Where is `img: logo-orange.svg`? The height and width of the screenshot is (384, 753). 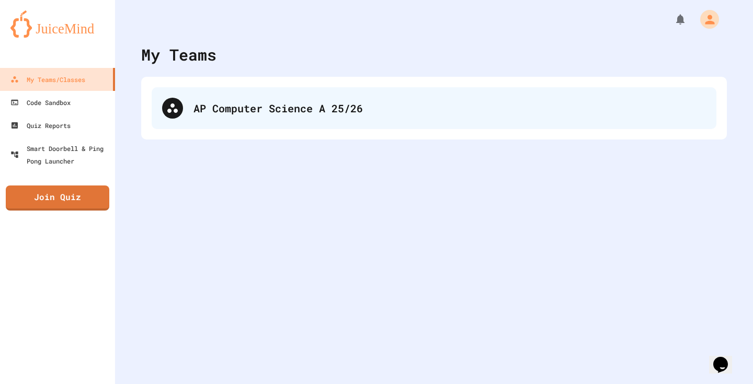 img: logo-orange.svg is located at coordinates (58, 24).